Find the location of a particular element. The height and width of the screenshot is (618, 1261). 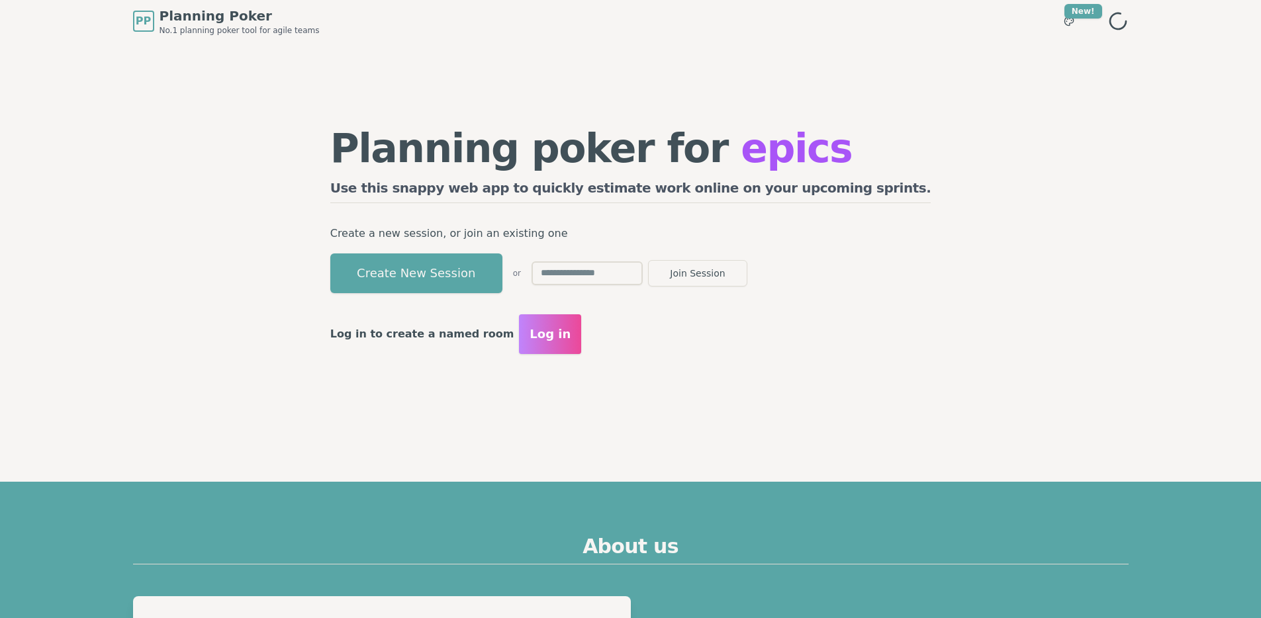

span: epics is located at coordinates (796, 148).